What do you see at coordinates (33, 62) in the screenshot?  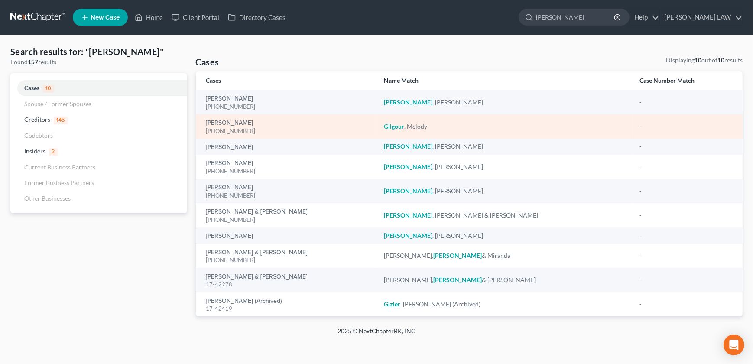 I see `strong: 157` at bounding box center [33, 62].